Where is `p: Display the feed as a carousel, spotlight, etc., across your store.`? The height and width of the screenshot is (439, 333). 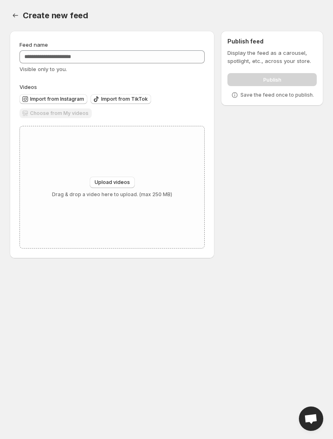
p: Display the feed as a carousel, spotlight, etc., across your store. is located at coordinates (272, 57).